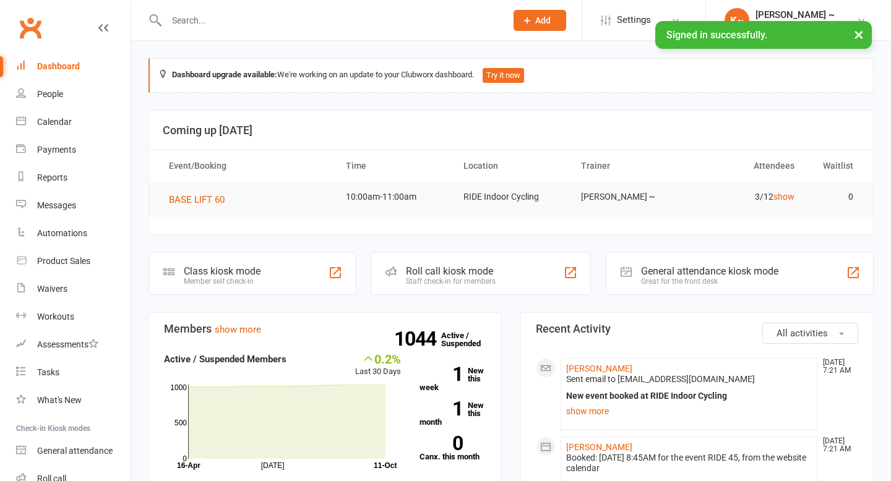 Image resolution: width=891 pixels, height=481 pixels. What do you see at coordinates (50, 94) in the screenshot?
I see `div: People` at bounding box center [50, 94].